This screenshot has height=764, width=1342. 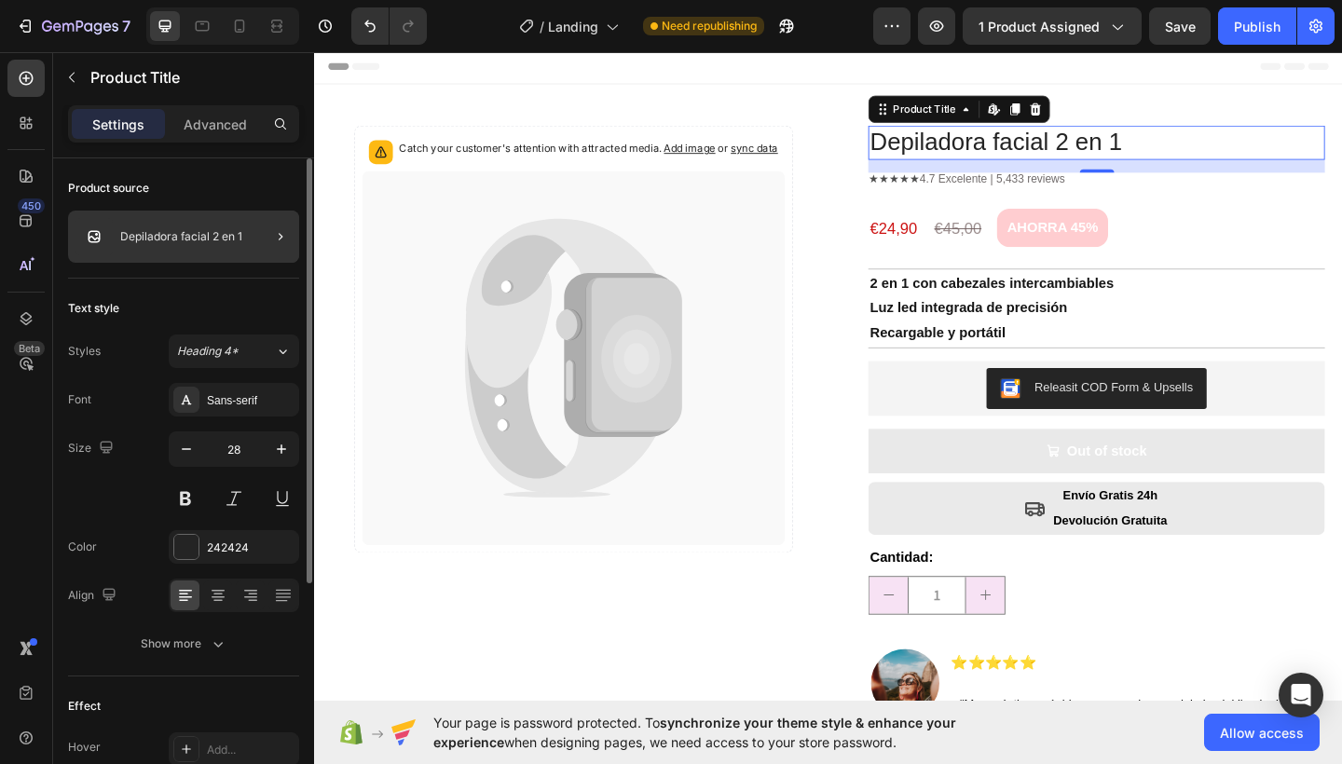 What do you see at coordinates (409, 107) in the screenshot?
I see `span: Add image` at bounding box center [409, 107].